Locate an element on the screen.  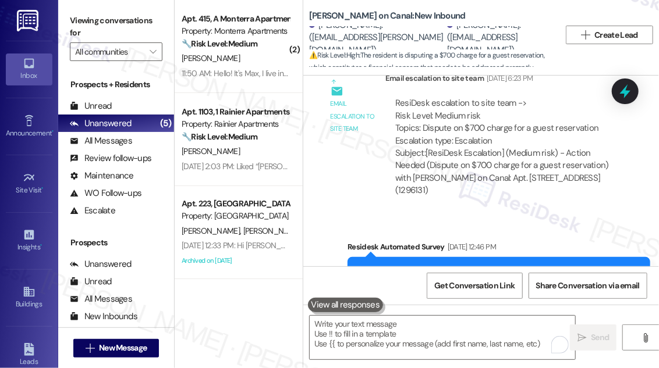
img: ResiDesk Logo is located at coordinates (29, 20).